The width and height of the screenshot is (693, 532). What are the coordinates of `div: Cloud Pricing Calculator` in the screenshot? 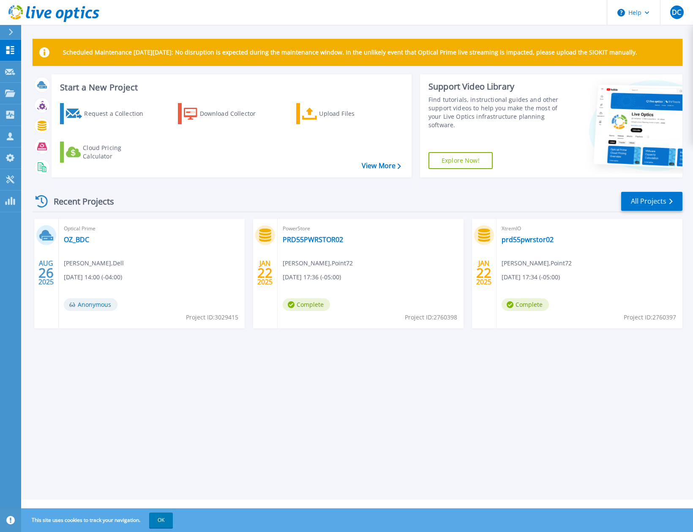 It's located at (117, 152).